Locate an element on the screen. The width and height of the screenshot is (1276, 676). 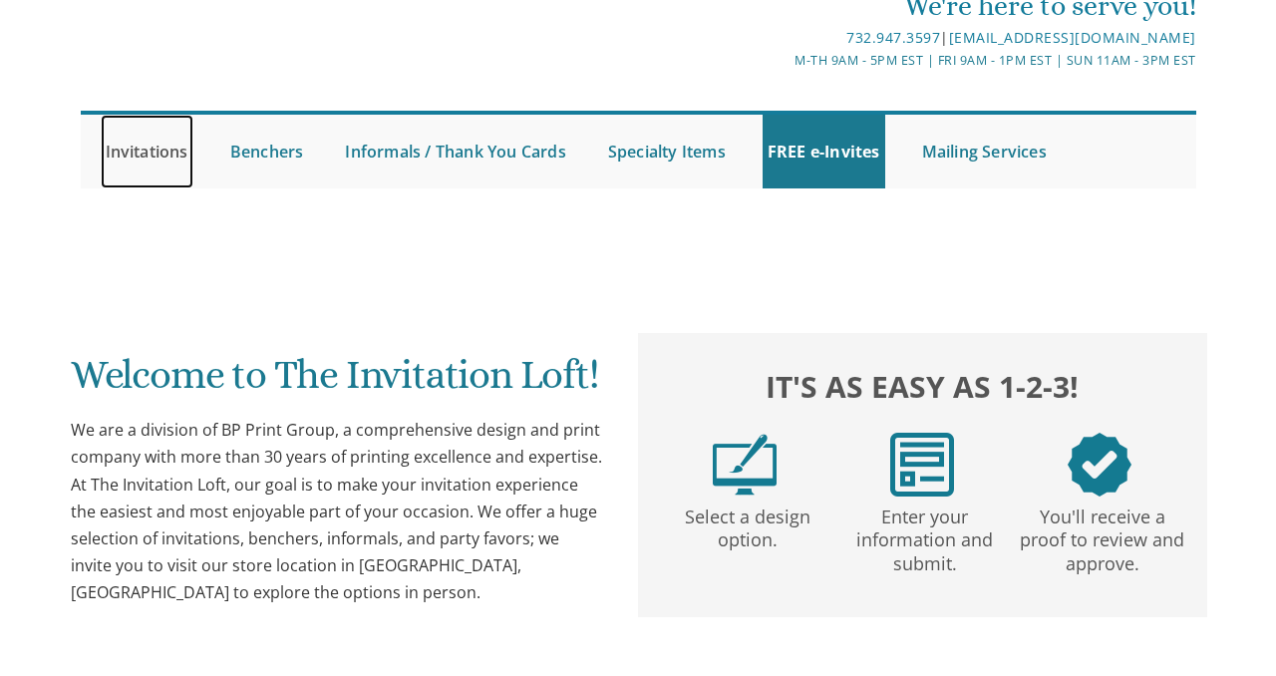
a: Informals / Thank You Cards is located at coordinates (455, 152).